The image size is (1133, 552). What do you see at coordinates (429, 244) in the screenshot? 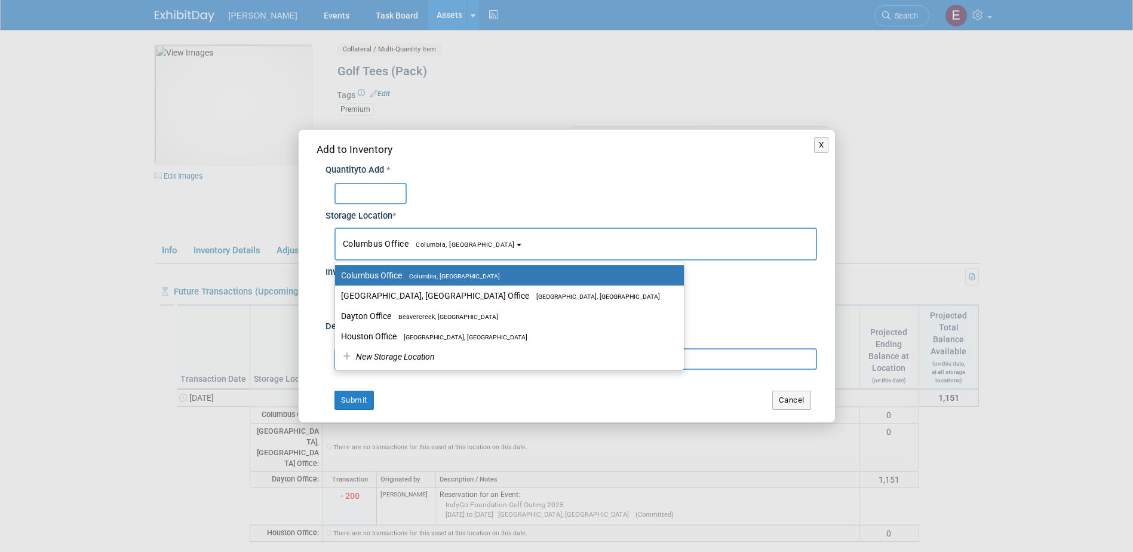
I see `span: Columbus Office` at bounding box center [429, 244].